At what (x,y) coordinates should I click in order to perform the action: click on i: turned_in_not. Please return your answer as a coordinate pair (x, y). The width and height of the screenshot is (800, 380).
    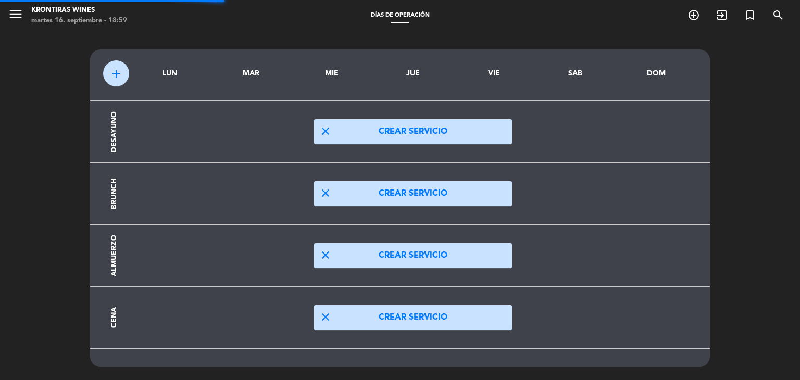
    Looking at the image, I should click on (750, 15).